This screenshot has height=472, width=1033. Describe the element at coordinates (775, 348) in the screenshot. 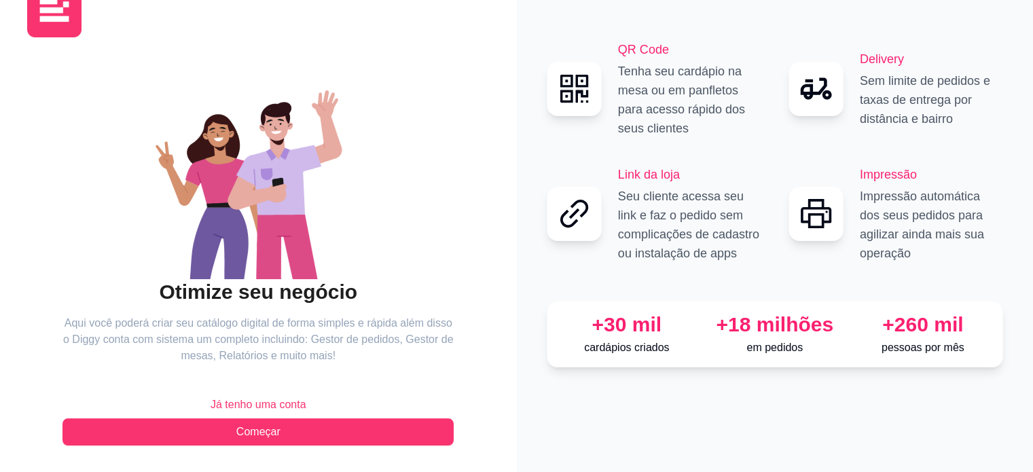

I see `p: em pedidos` at that location.